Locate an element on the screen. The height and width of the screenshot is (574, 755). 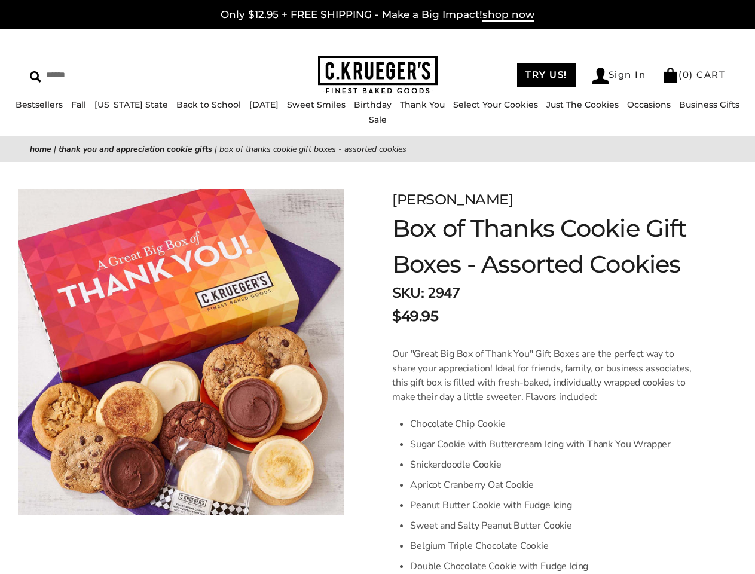
strong: SKU: is located at coordinates (407, 293).